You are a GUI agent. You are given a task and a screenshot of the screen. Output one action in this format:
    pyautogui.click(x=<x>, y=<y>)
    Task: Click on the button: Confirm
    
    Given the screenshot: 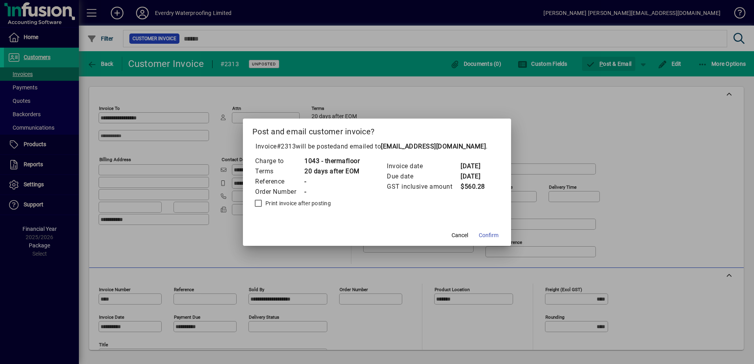 What is the action you would take?
    pyautogui.click(x=489, y=236)
    